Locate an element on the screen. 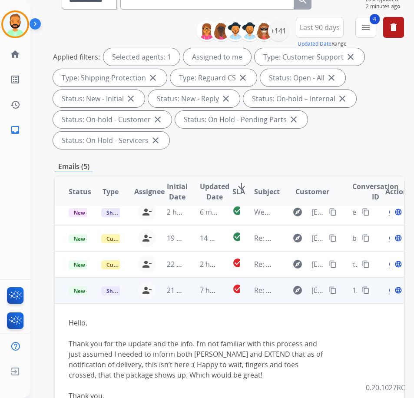  span: New - Initial is located at coordinates (89, 213).